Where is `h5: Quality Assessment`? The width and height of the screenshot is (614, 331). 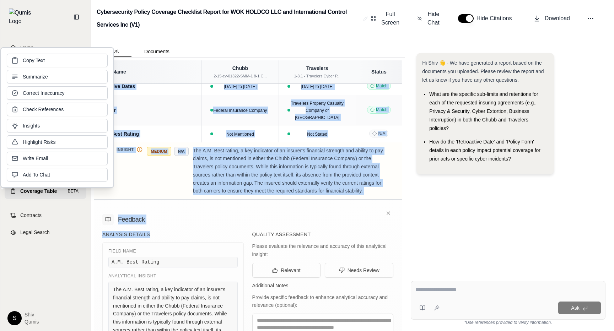
h5: Quality Assessment is located at coordinates (323, 234).